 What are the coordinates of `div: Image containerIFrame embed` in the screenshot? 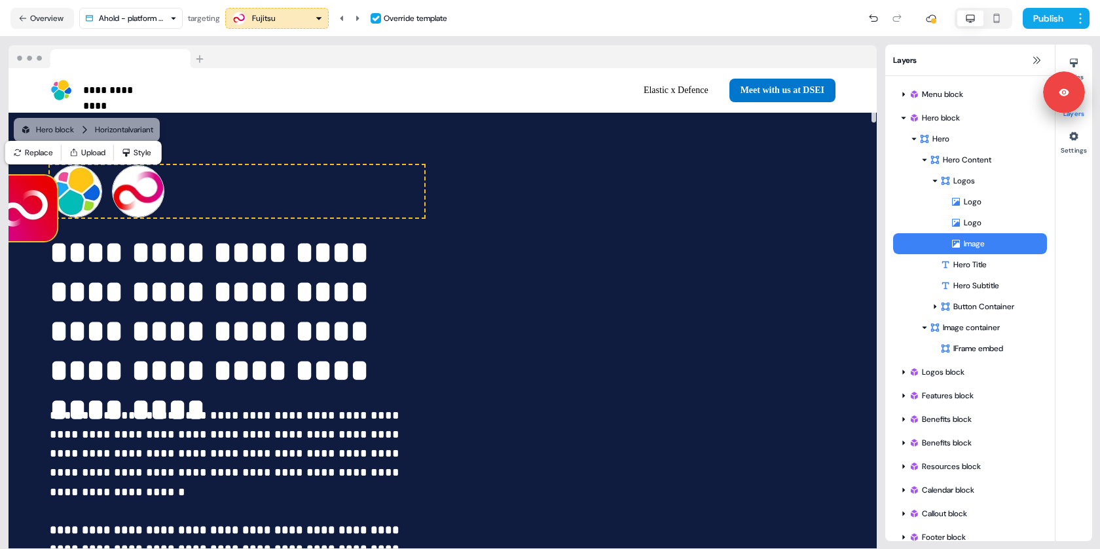 It's located at (970, 338).